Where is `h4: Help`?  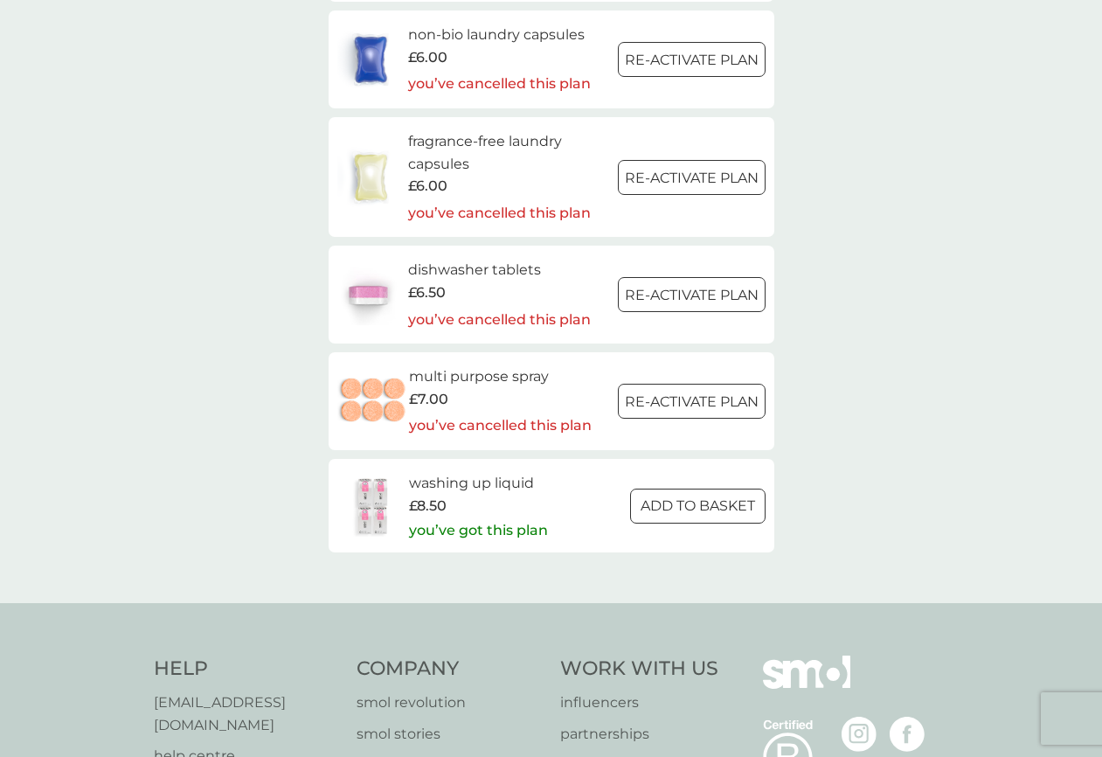
h4: Help is located at coordinates (246, 668).